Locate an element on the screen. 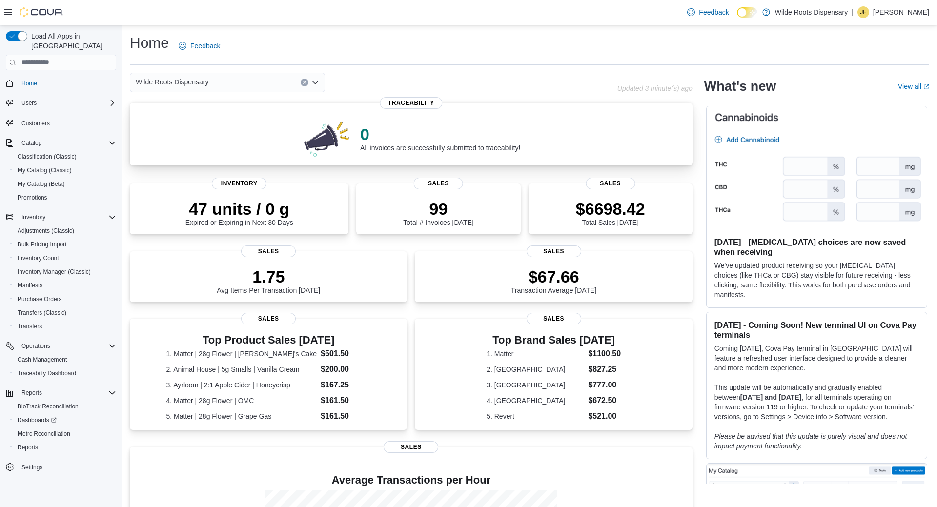 Image resolution: width=937 pixels, height=507 pixels. a: Promotions is located at coordinates (32, 198).